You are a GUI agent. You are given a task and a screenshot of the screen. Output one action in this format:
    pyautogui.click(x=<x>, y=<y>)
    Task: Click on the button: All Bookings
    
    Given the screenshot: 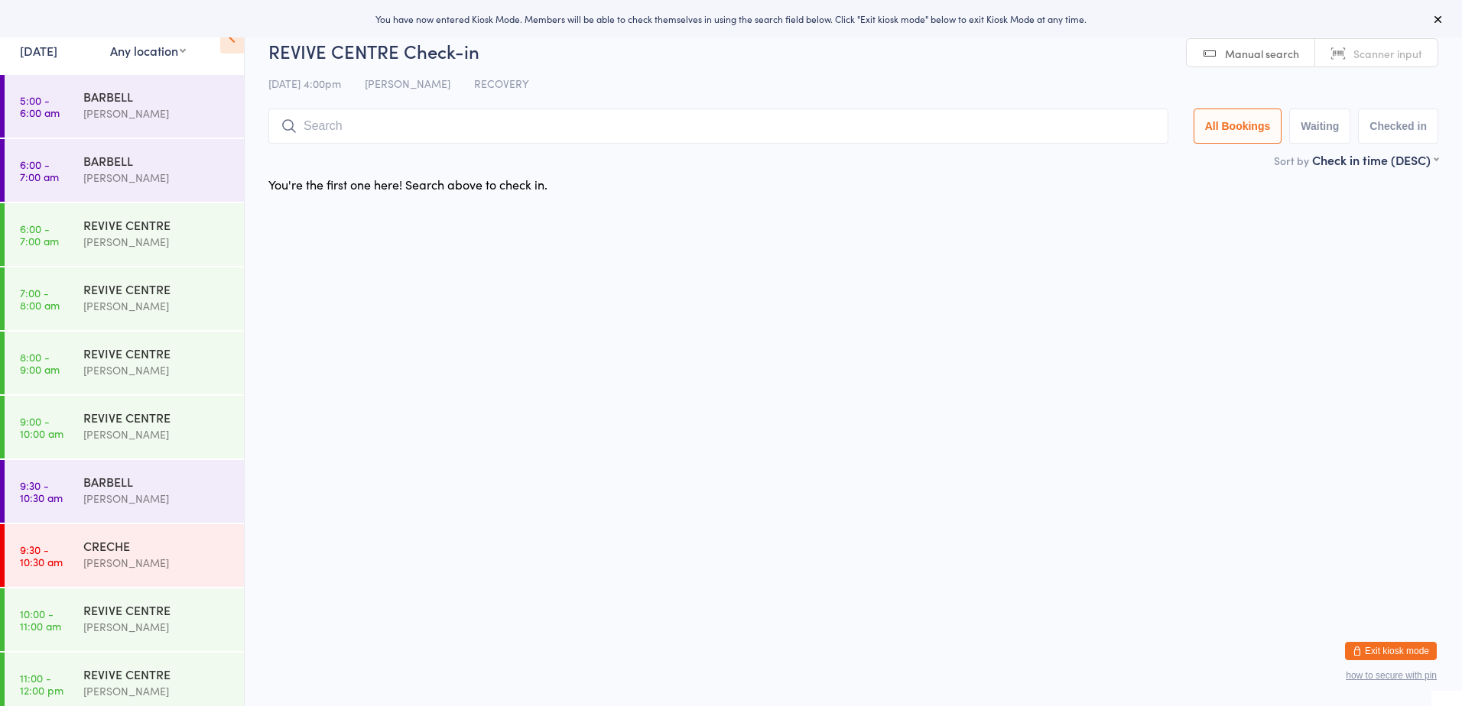 What is the action you would take?
    pyautogui.click(x=1238, y=126)
    